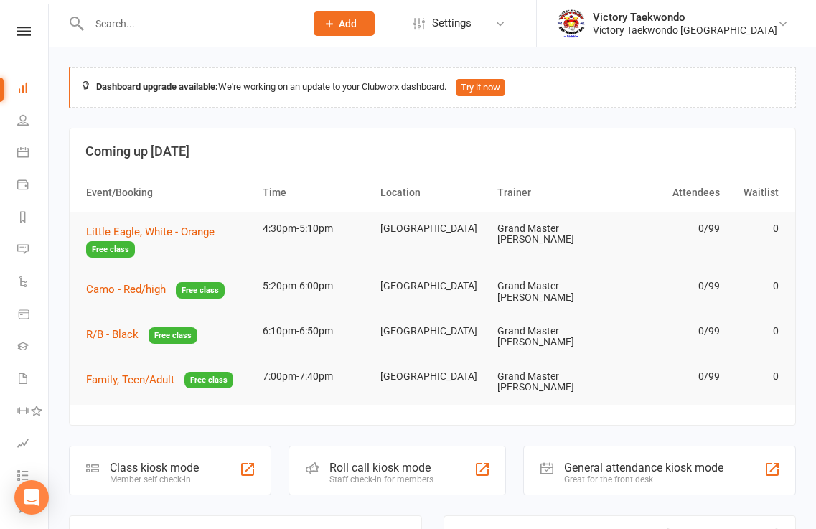 The width and height of the screenshot is (816, 529). Describe the element at coordinates (154, 479) in the screenshot. I see `div: Member self check-in` at that location.